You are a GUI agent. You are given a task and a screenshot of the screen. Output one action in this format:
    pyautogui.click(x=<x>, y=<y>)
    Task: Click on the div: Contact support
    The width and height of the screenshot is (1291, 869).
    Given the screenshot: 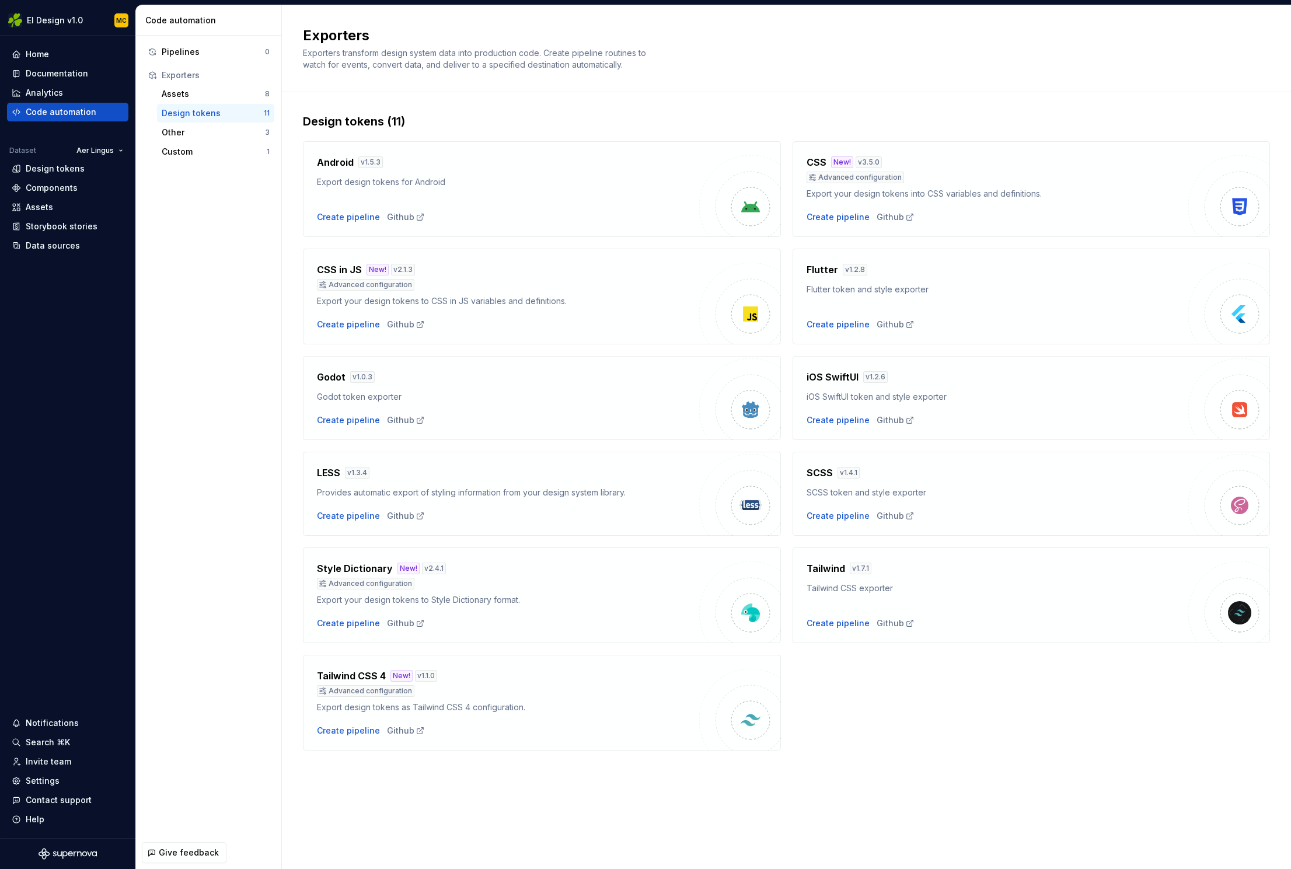 What is the action you would take?
    pyautogui.click(x=58, y=800)
    